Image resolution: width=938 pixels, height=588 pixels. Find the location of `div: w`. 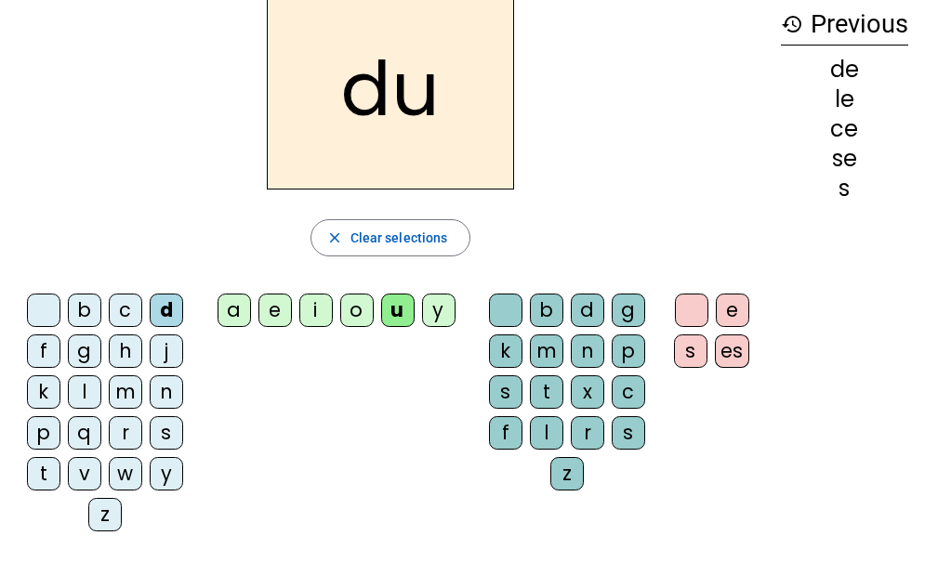

div: w is located at coordinates (125, 474).